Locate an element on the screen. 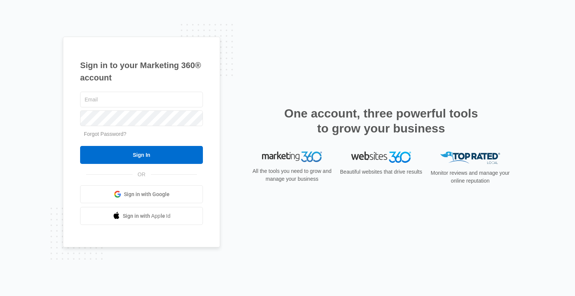  input: Email is located at coordinates (141, 100).